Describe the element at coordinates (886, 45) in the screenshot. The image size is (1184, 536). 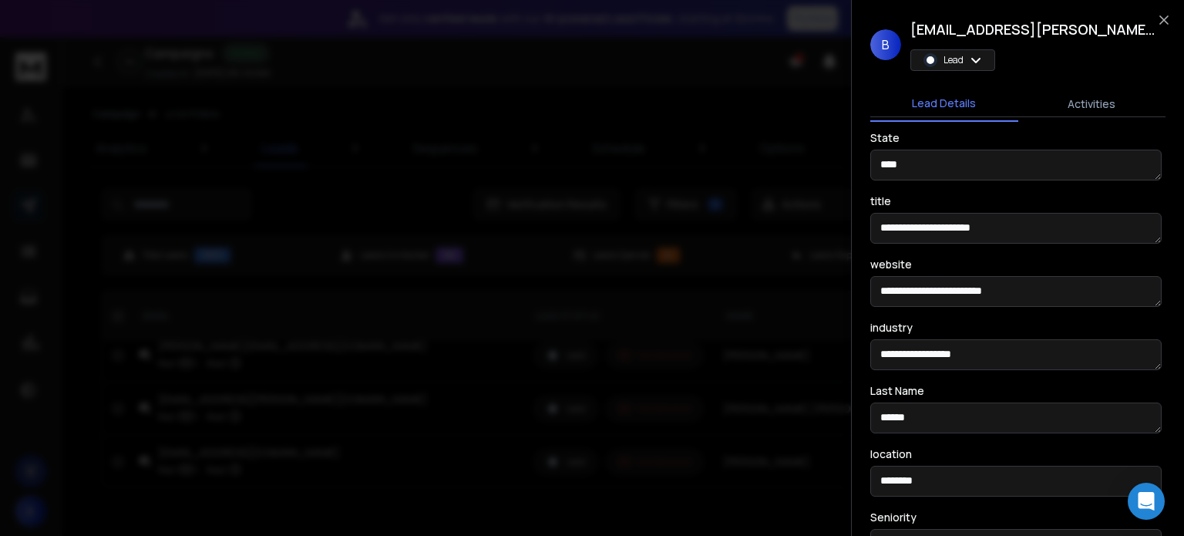
I see `span: B` at that location.